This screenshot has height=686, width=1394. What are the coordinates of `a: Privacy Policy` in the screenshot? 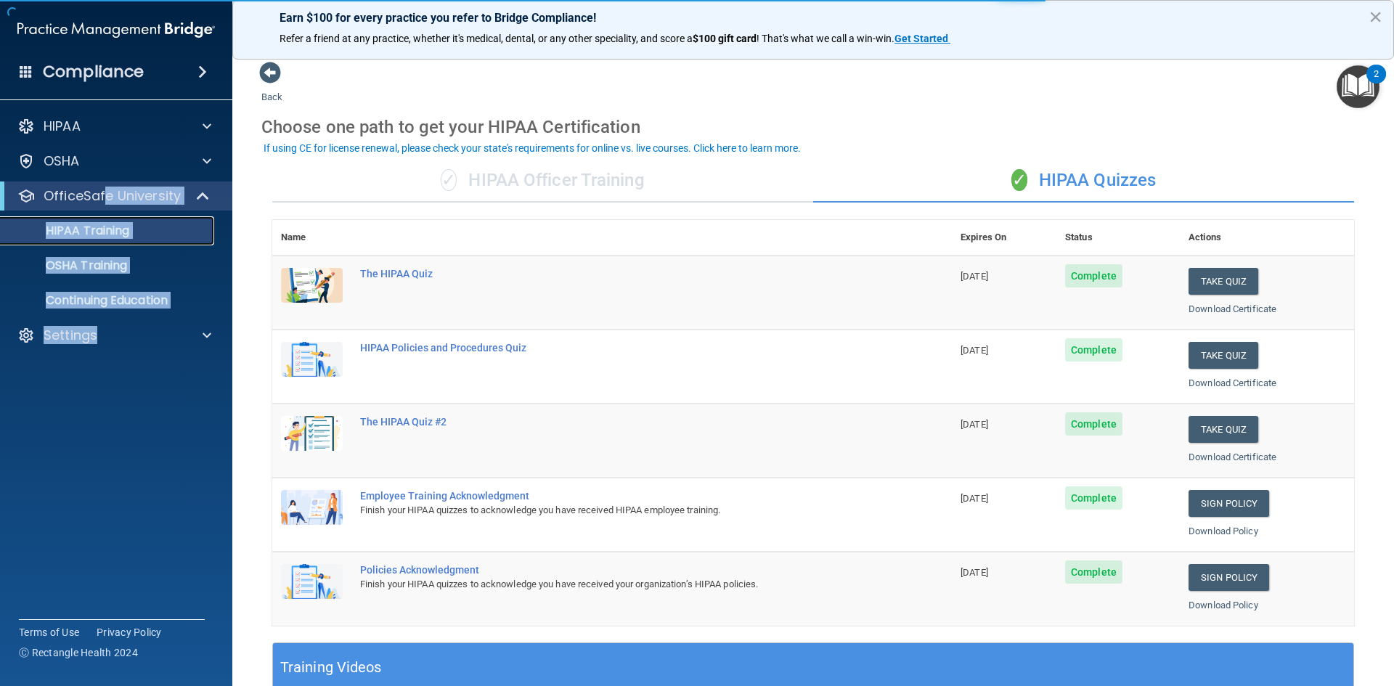 It's located at (129, 633).